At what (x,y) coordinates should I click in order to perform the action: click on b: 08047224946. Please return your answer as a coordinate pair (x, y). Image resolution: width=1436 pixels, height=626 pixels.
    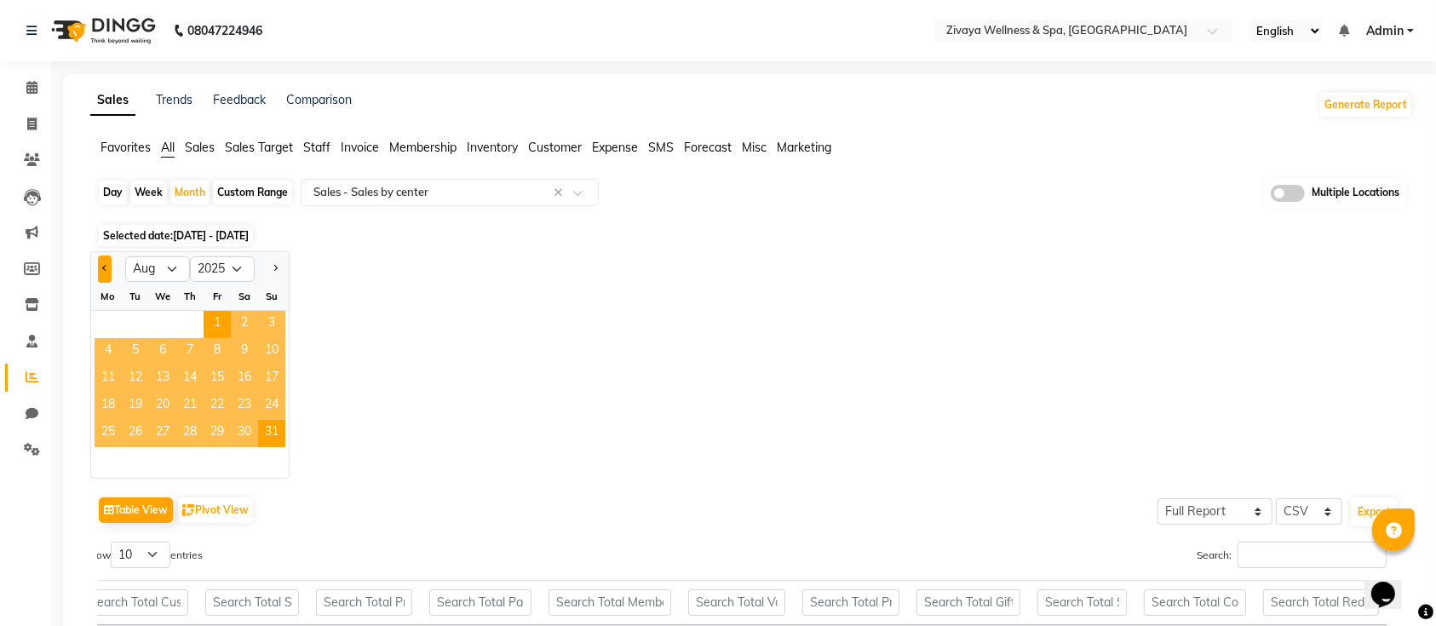
    Looking at the image, I should click on (225, 31).